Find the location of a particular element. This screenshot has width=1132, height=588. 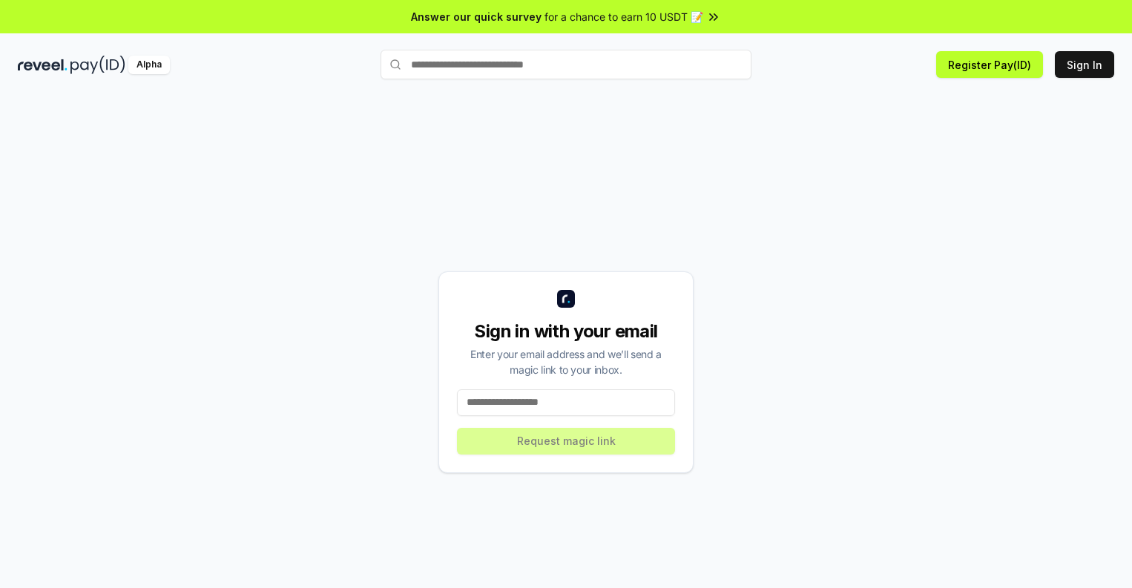

div: Enter your email address and we’ll send a magic link to your inbox. is located at coordinates (566, 362).